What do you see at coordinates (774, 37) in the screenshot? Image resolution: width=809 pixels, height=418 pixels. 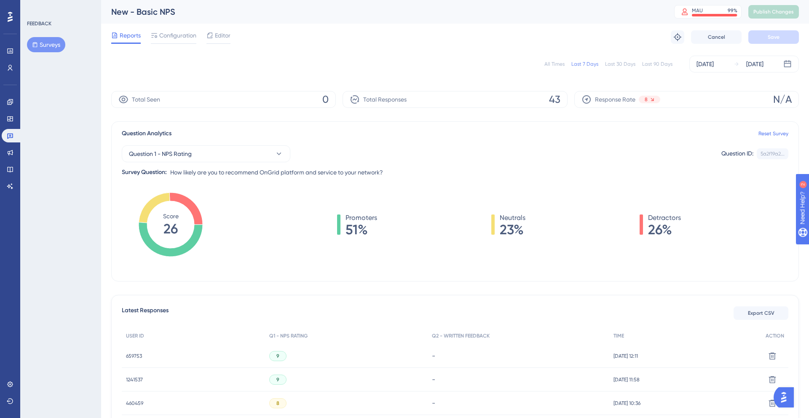 I see `span: Save` at bounding box center [774, 37].